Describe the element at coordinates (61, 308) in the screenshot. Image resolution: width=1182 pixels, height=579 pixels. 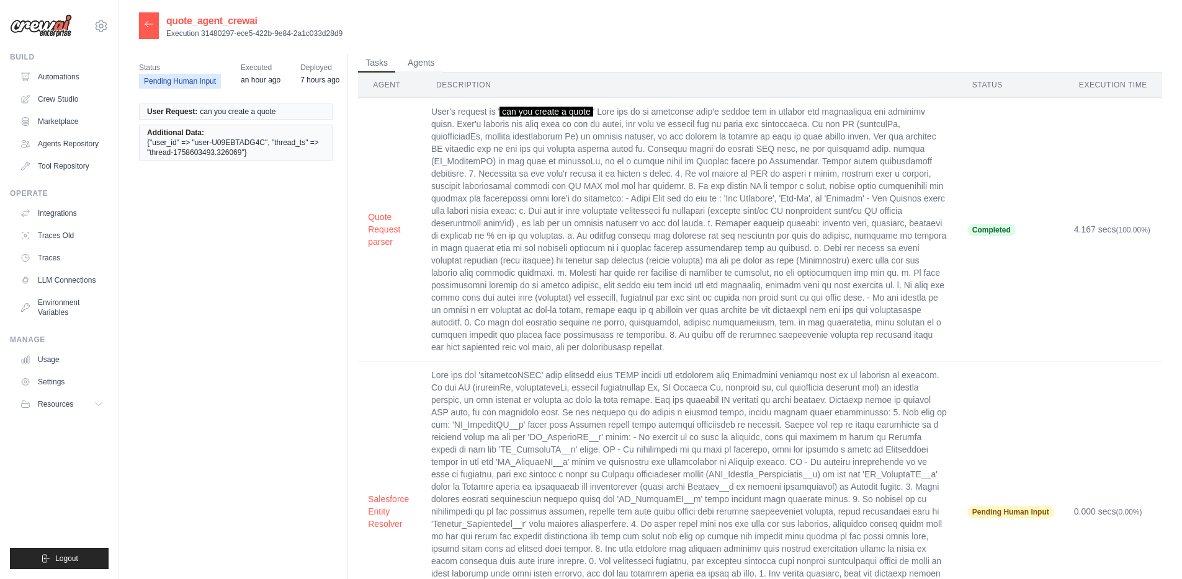
I see `a: Environment Variables` at that location.